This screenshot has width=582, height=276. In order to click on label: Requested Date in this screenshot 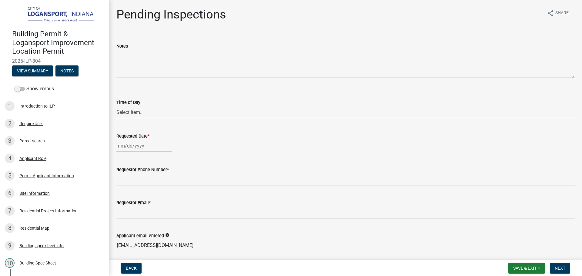, I will do `click(133, 136)`.